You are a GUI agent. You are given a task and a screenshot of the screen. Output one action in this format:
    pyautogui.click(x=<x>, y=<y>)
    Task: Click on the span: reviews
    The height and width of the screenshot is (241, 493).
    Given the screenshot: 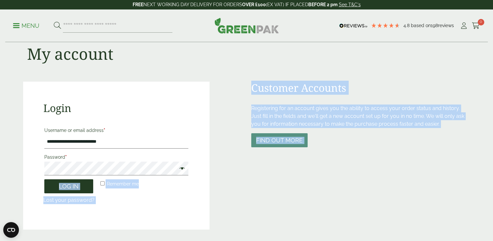 What is the action you would take?
    pyautogui.click(x=446, y=25)
    